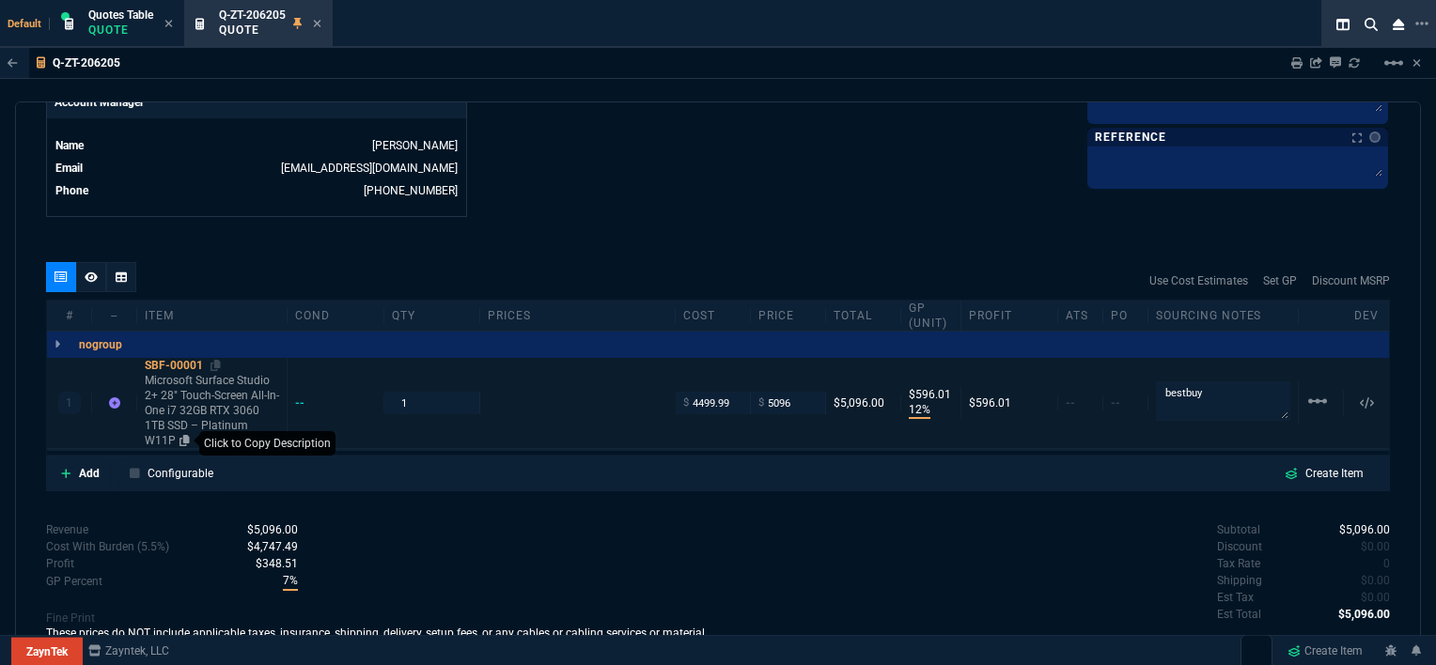 The image size is (1436, 665). I want to click on nx-icon: Close Workbench, so click(1398, 24).